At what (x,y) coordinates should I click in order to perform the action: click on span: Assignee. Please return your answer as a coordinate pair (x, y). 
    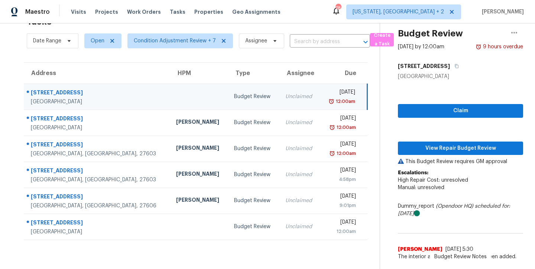
    Looking at the image, I should click on (256, 41).